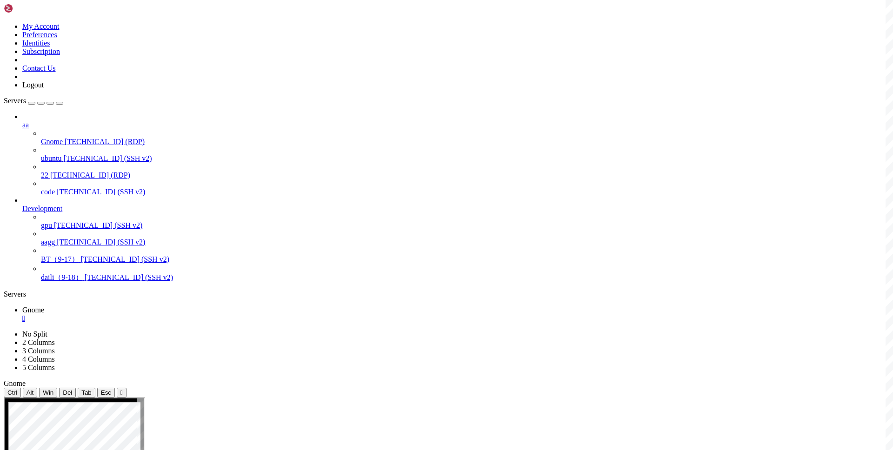 The height and width of the screenshot is (450, 893). I want to click on a: 5 Columns, so click(39, 367).